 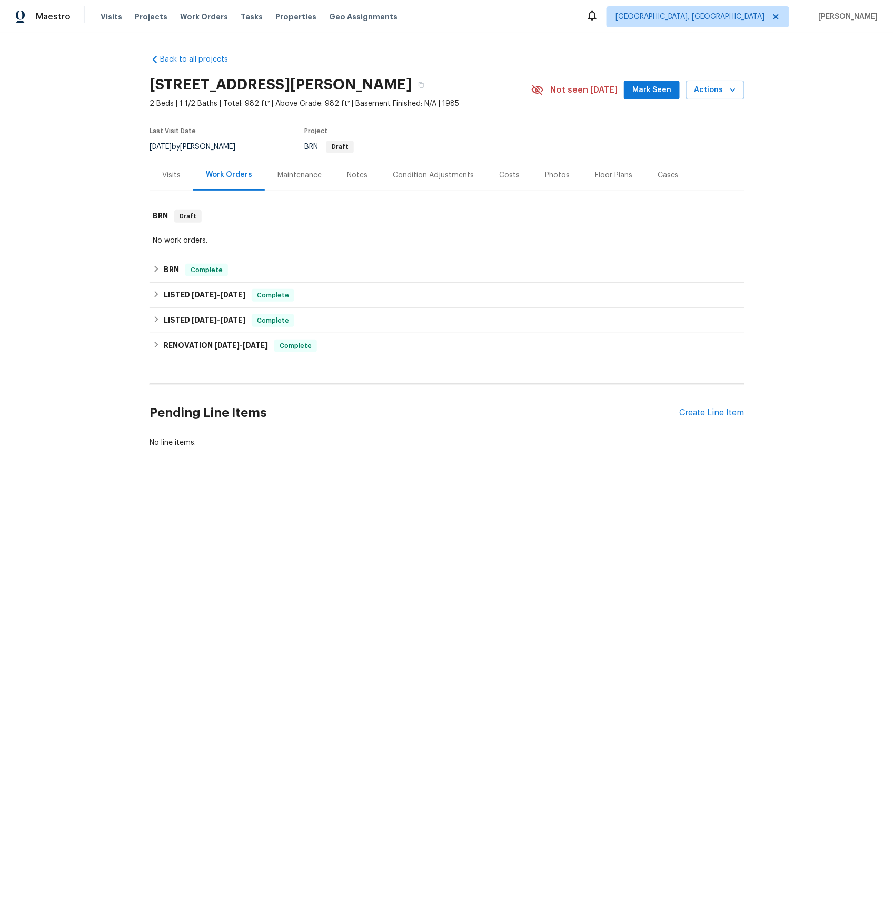 I want to click on div: Create Line Item, so click(x=712, y=413).